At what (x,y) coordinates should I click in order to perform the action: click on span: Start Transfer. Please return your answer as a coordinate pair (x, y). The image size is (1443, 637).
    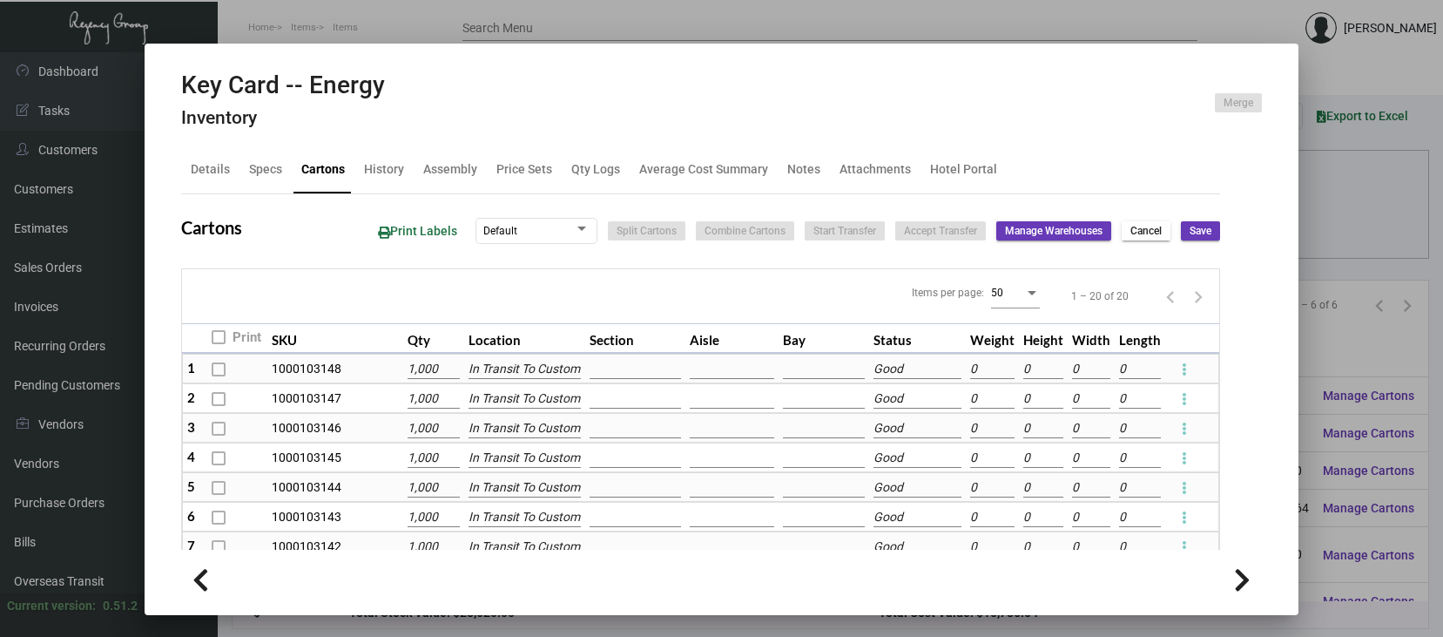
    Looking at the image, I should click on (845, 231).